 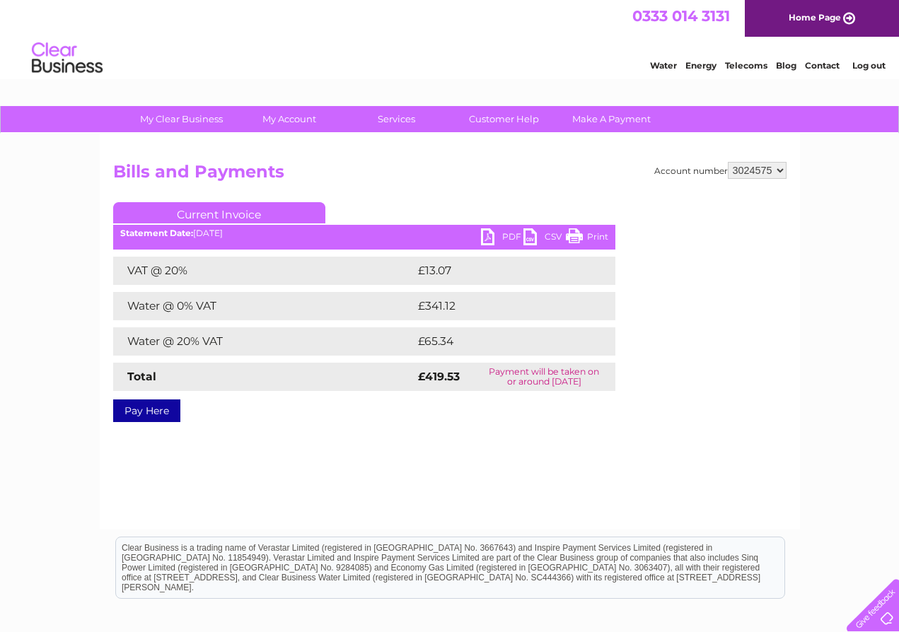 I want to click on a: Services, so click(x=396, y=119).